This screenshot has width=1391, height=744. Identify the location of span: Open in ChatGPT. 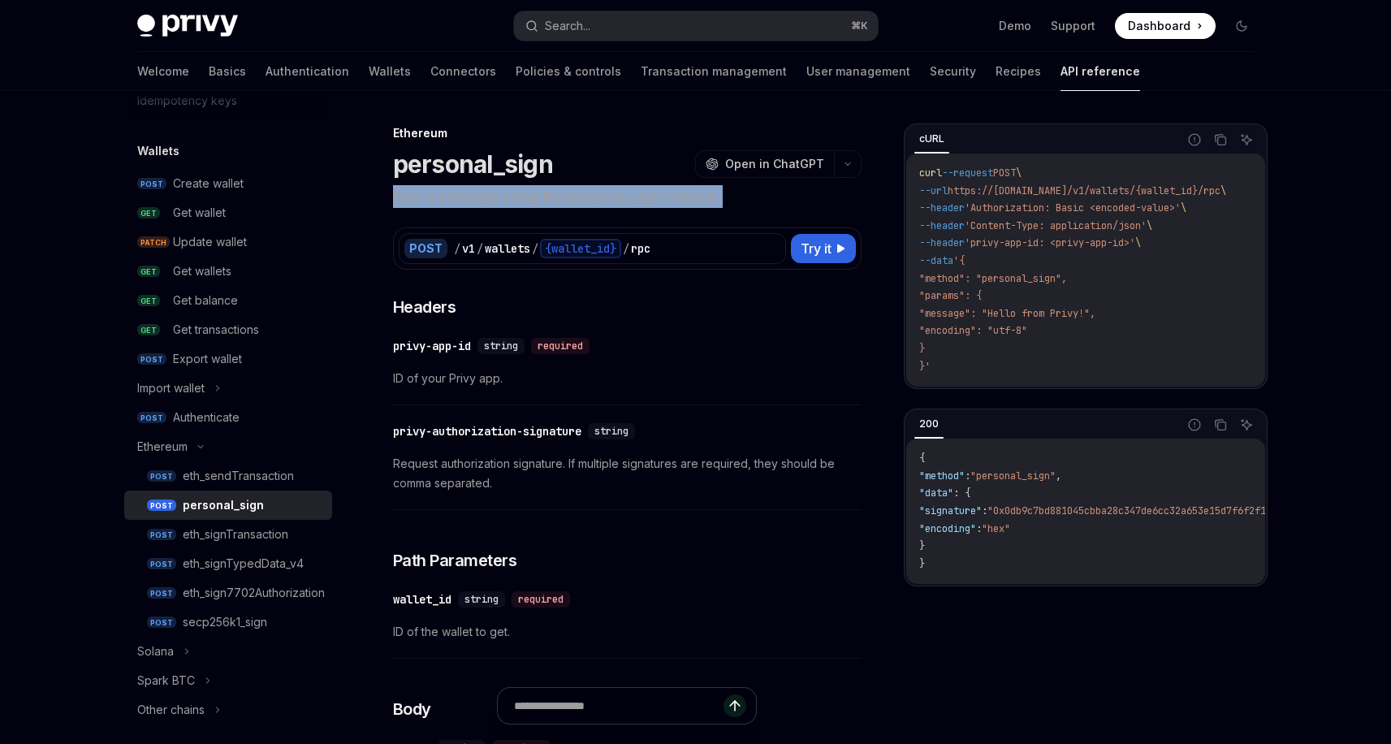
(775, 164).